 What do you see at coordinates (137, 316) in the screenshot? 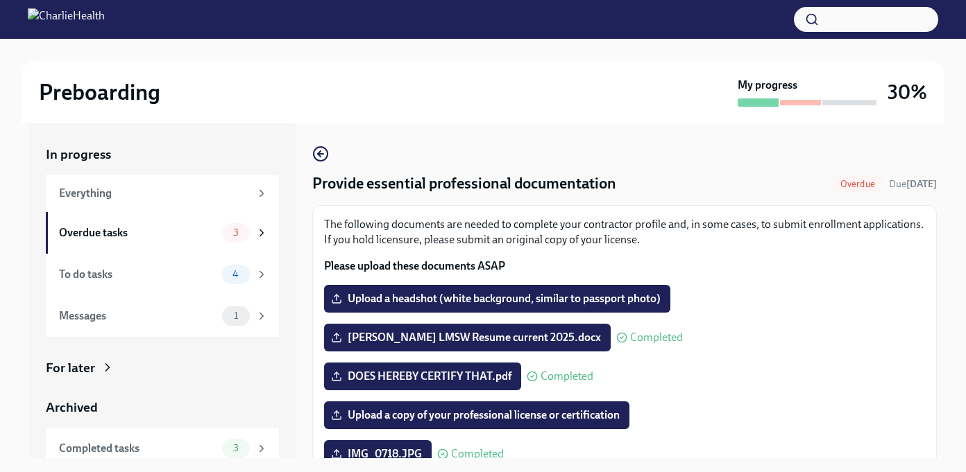
I see `div: Messages` at bounding box center [137, 316].